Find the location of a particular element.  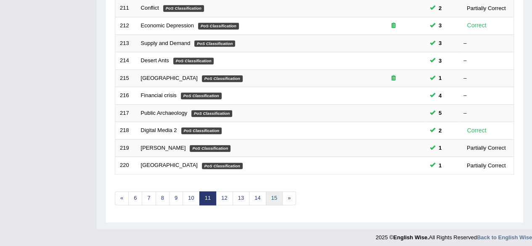

a: Public Archaeology is located at coordinates (164, 113).